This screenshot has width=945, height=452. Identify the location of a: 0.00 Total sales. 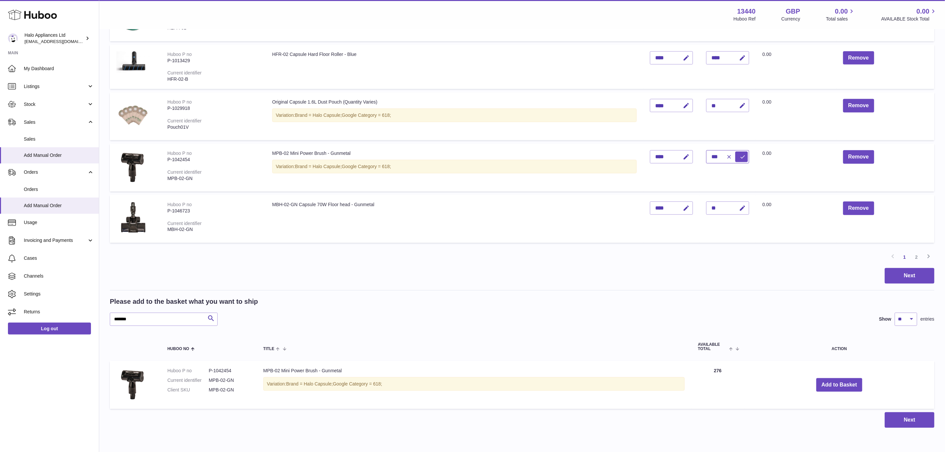
(841, 15).